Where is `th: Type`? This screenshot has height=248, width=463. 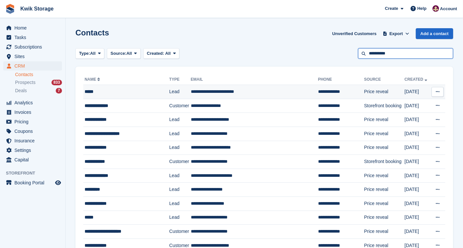 th: Type is located at coordinates (180, 80).